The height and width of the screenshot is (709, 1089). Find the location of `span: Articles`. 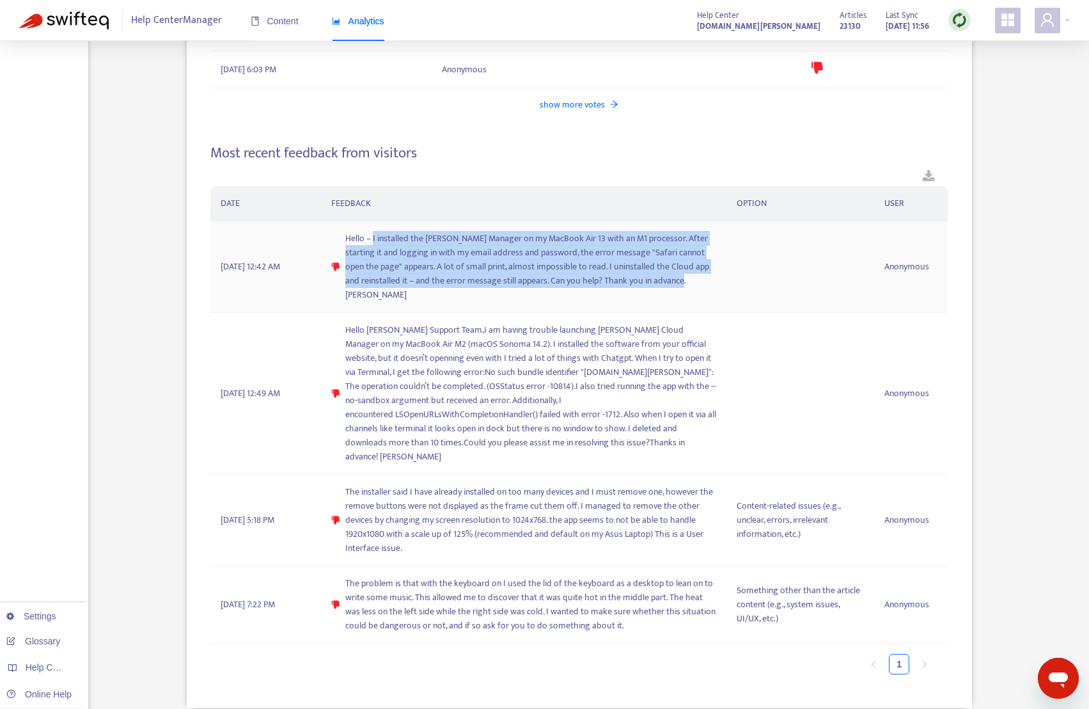

span: Articles is located at coordinates (853, 15).